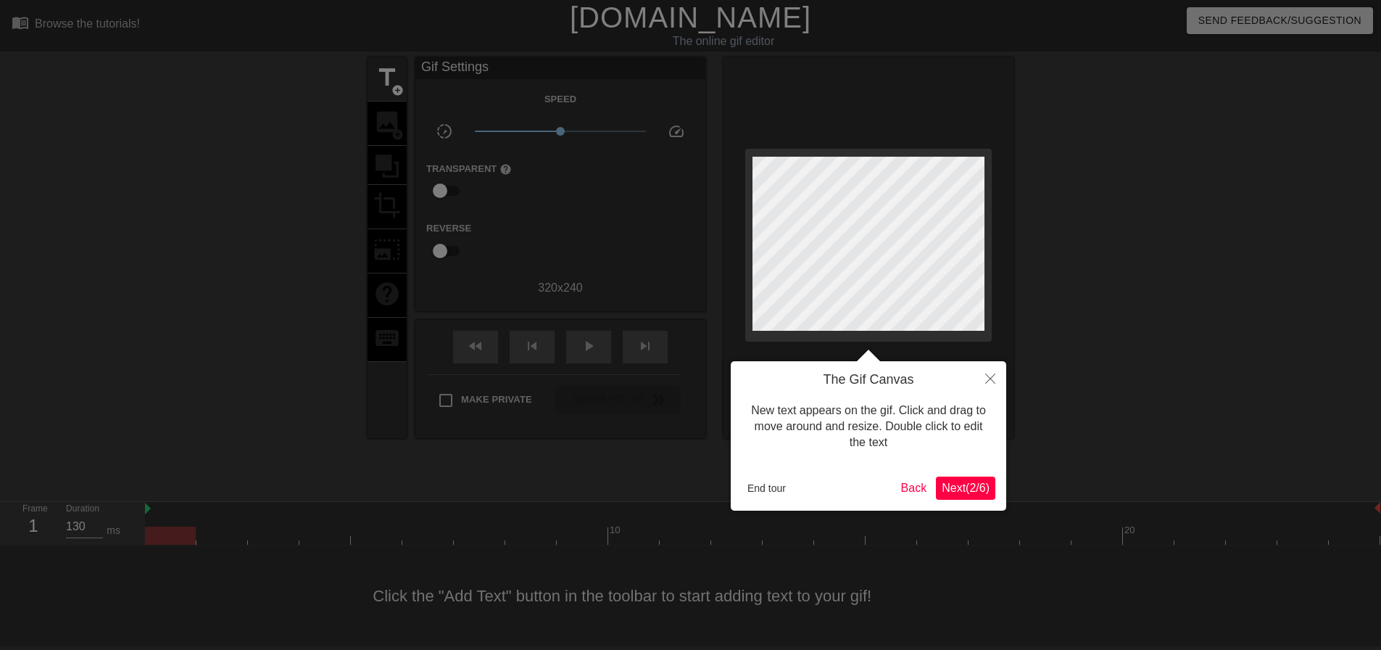 The image size is (1381, 650). Describe the element at coordinates (766, 488) in the screenshot. I see `button: End tour` at that location.